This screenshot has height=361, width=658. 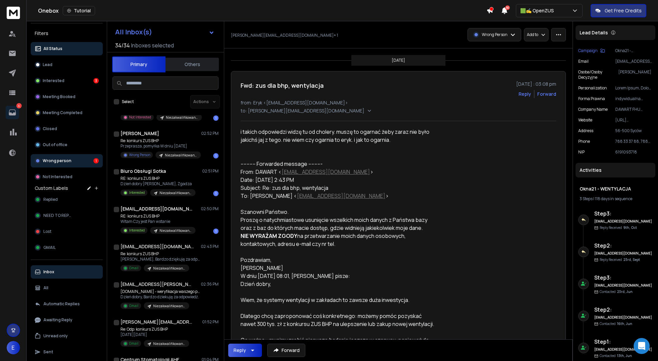 What do you see at coordinates (19, 106) in the screenshot?
I see `p: 4` at bounding box center [19, 106].